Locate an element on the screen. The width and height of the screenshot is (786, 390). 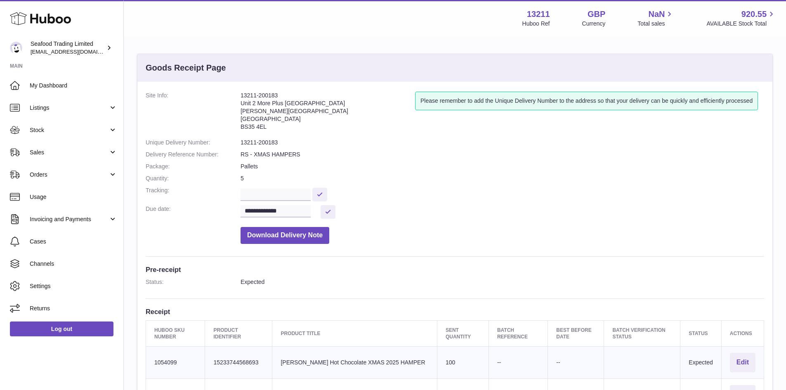
a: Log out is located at coordinates (61, 329).